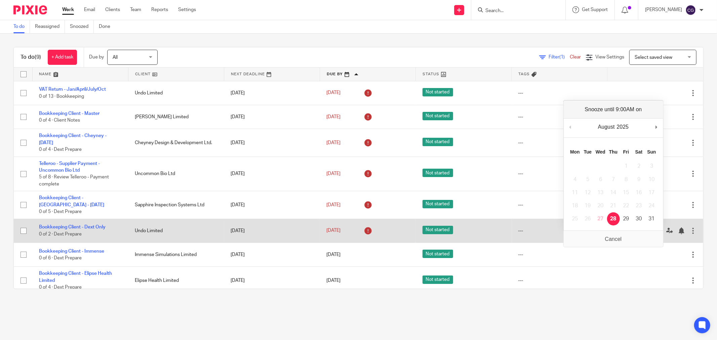 This screenshot has height=340, width=717. Describe the element at coordinates (89, 10) in the screenshot. I see `a: Email` at that location.